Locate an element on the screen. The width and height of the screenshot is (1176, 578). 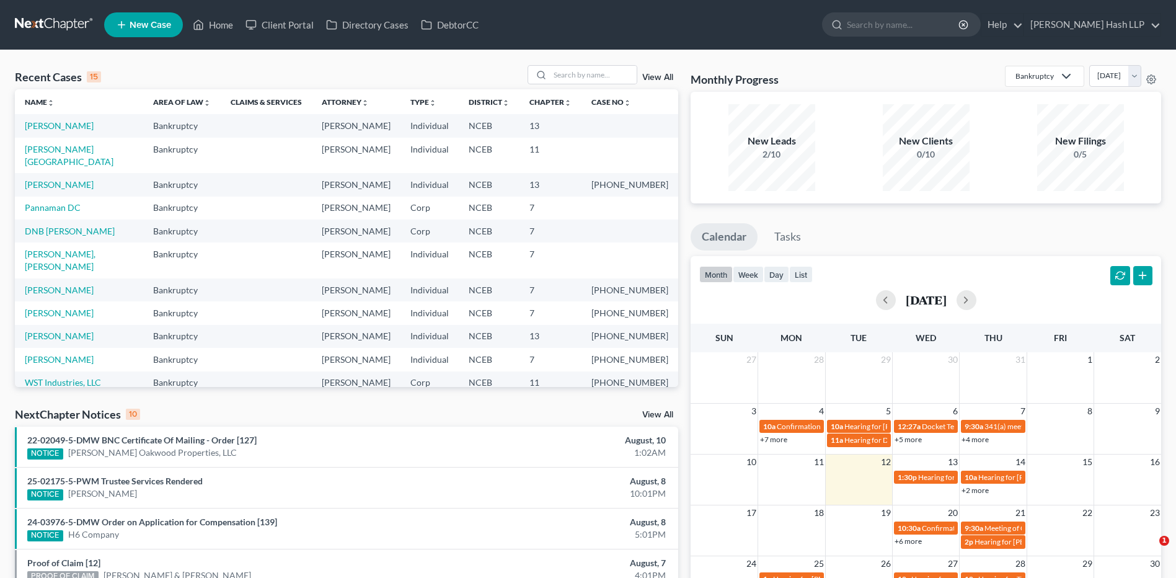
span: 12:27a is located at coordinates (909, 426).